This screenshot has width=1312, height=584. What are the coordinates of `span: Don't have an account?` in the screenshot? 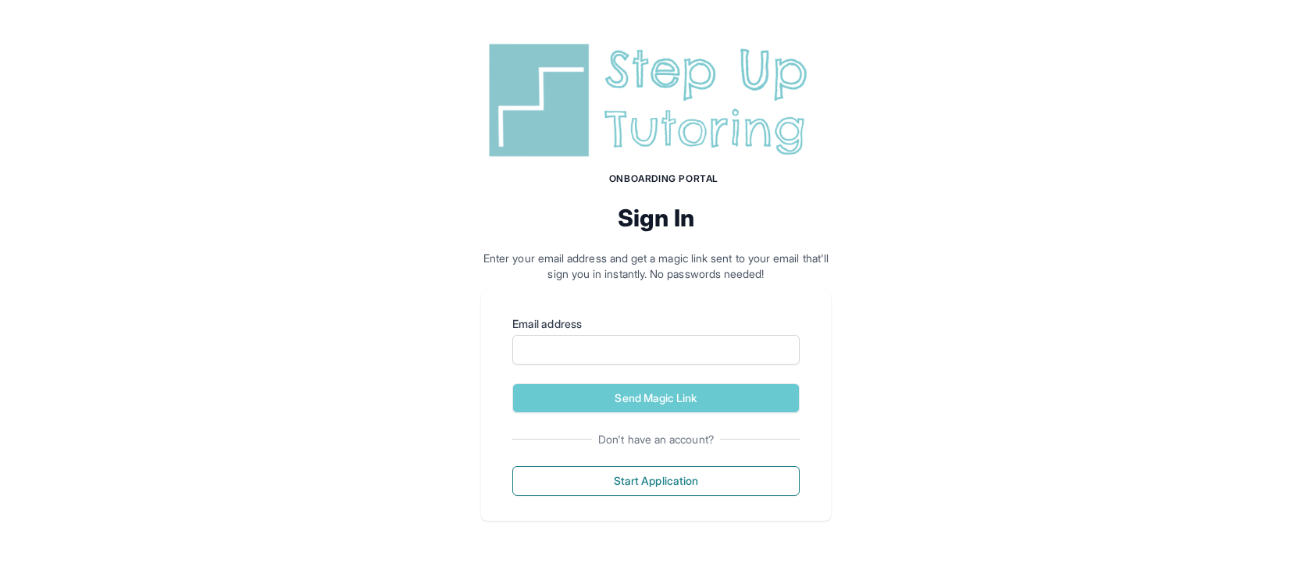 It's located at (656, 440).